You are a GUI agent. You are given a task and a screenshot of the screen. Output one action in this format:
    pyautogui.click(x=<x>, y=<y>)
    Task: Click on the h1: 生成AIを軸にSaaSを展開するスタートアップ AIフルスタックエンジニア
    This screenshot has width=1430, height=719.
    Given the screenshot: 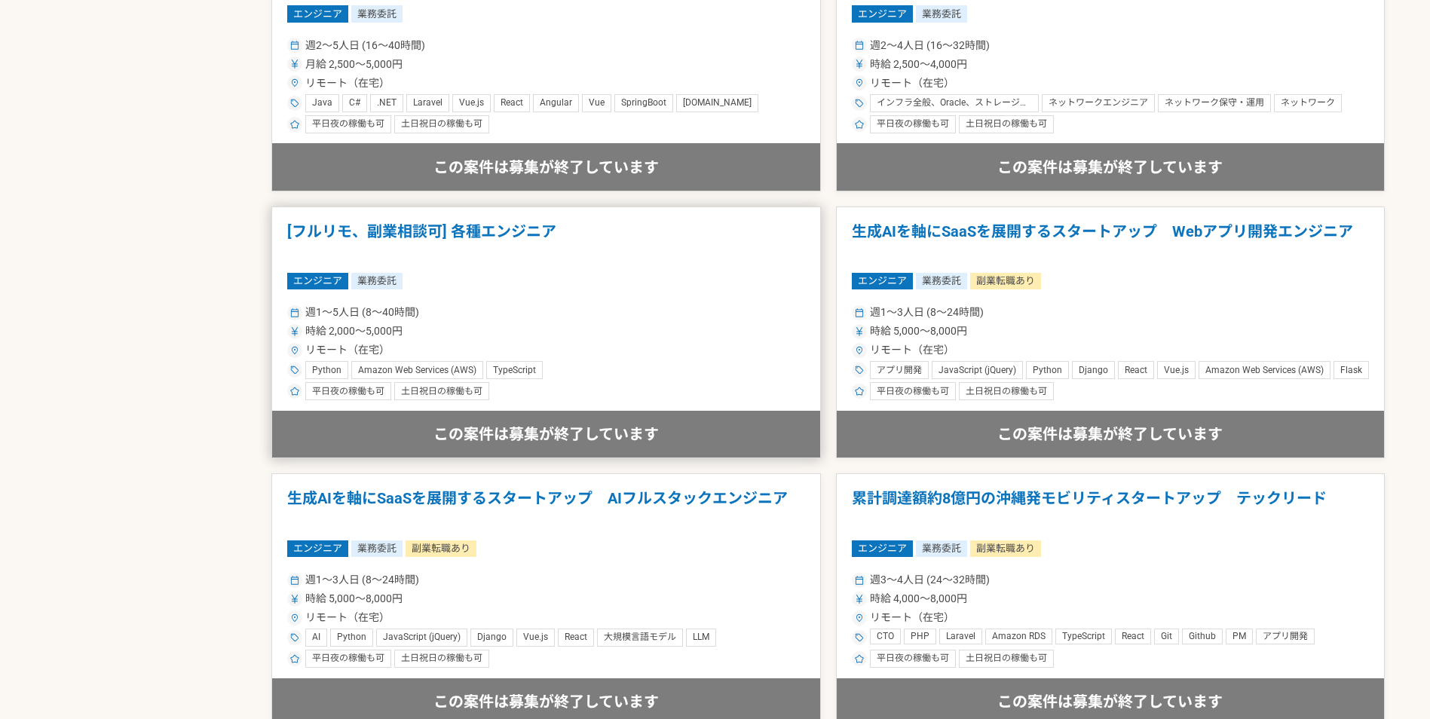 What is the action you would take?
    pyautogui.click(x=546, y=508)
    